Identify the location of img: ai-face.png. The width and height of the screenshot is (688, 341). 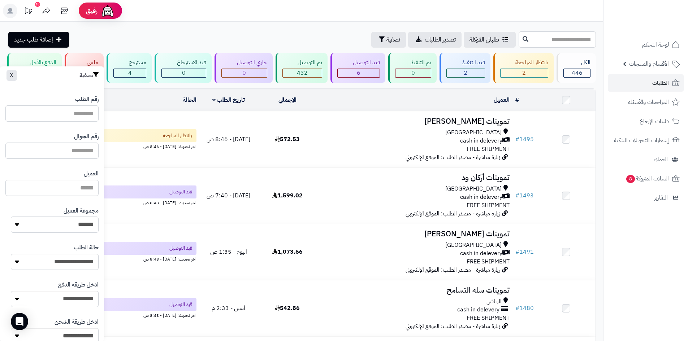
(108, 11).